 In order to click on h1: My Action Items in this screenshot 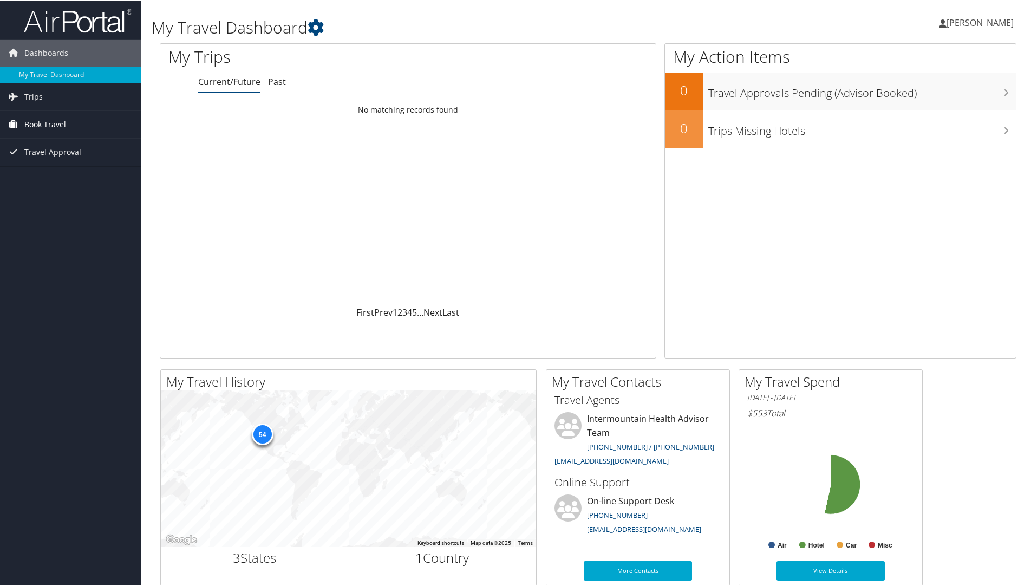, I will do `click(840, 56)`.